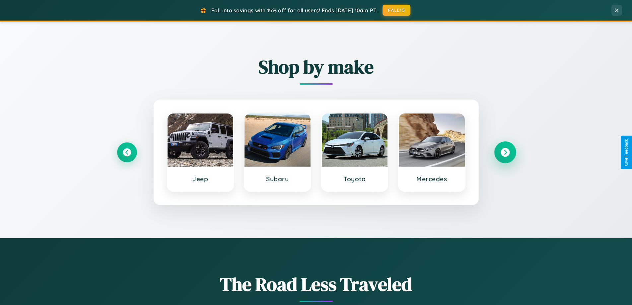  What do you see at coordinates (316, 284) in the screenshot?
I see `h1: The Road Less Traveled` at bounding box center [316, 284].